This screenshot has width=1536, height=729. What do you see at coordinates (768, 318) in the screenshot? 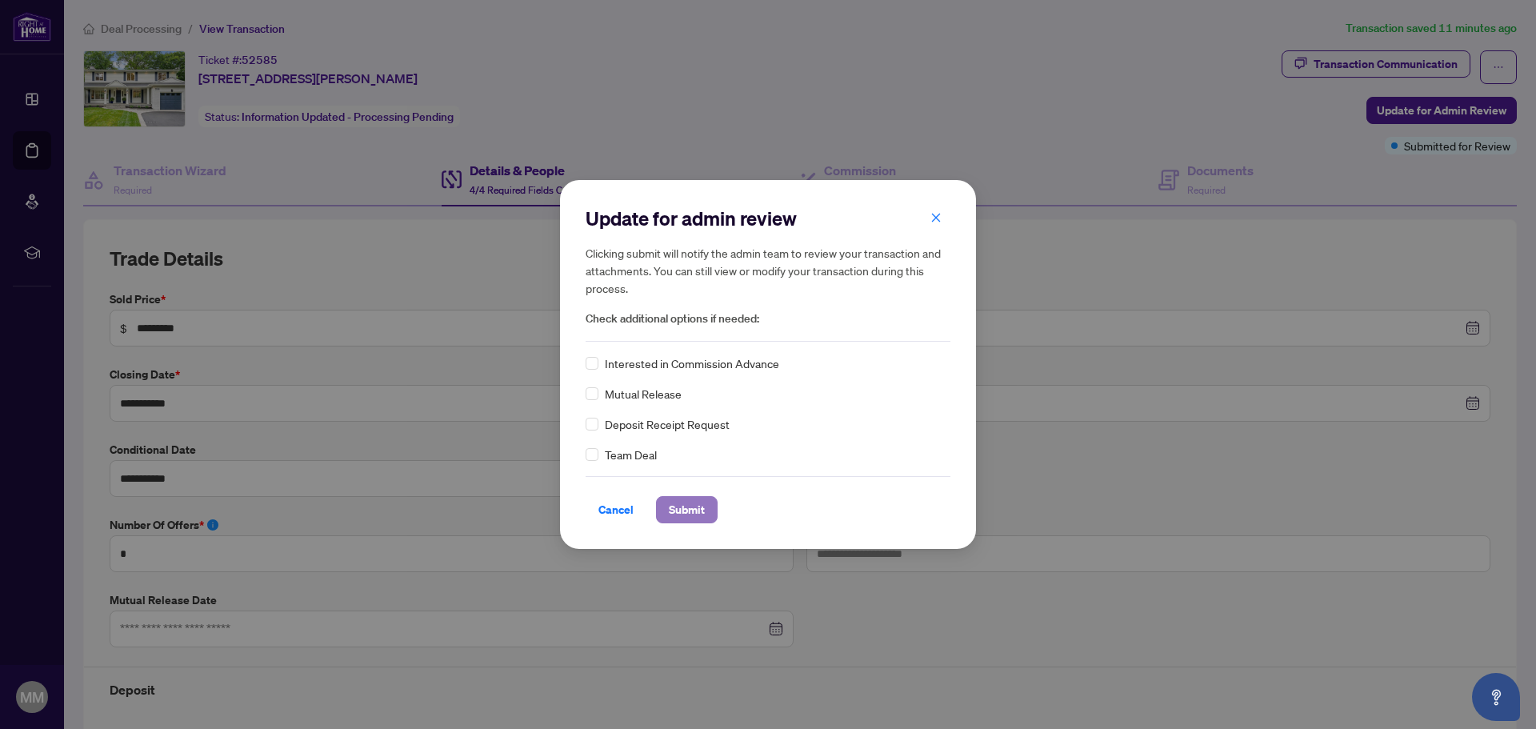
I see `span: Check additional options if needed:` at bounding box center [768, 318].